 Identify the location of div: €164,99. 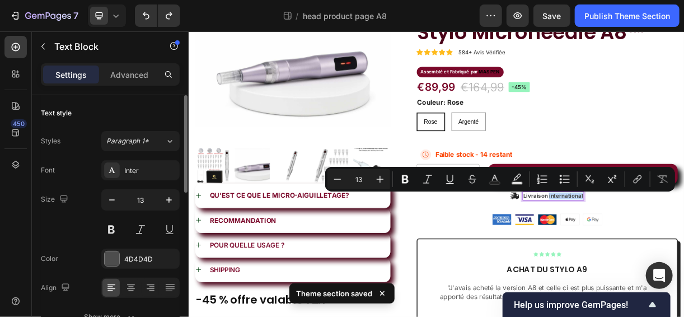
(398, 76).